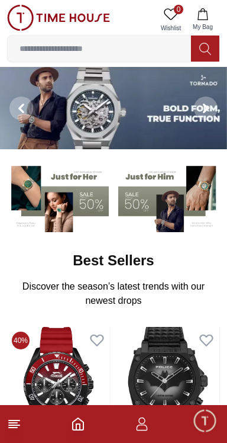 The width and height of the screenshot is (227, 443). What do you see at coordinates (203, 20) in the screenshot?
I see `button: My Bag` at bounding box center [203, 20].